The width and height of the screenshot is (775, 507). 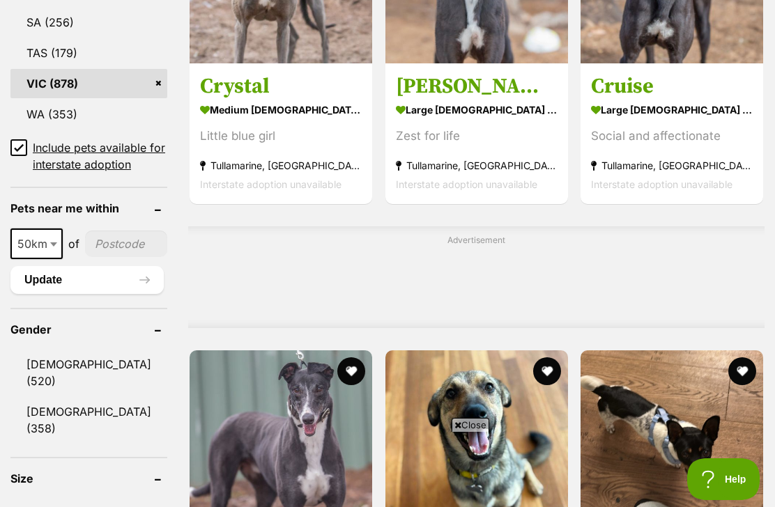 I want to click on div: Social and affectionate, so click(x=672, y=136).